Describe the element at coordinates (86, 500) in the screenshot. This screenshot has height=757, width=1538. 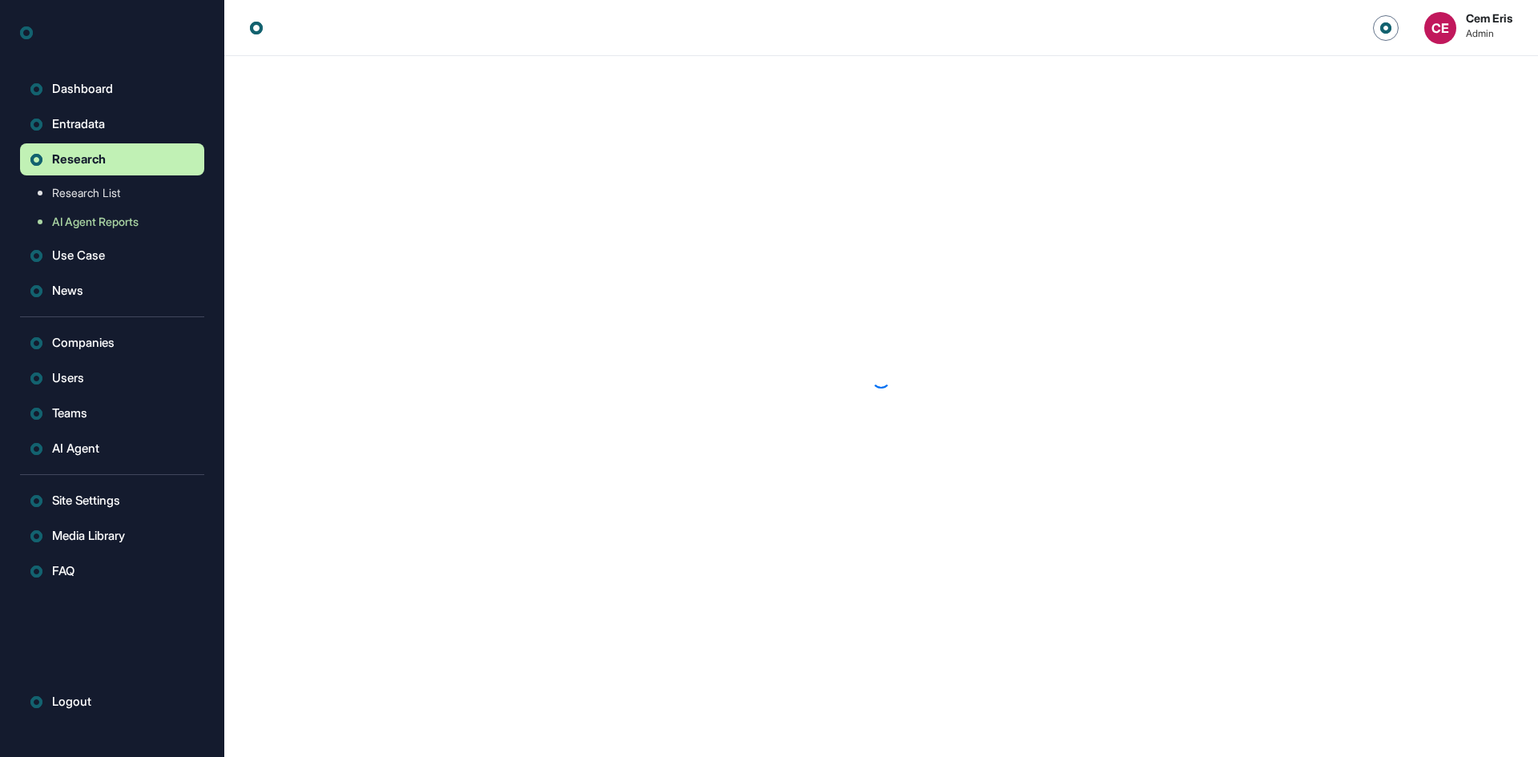
I see `span: Site Settings` at that location.